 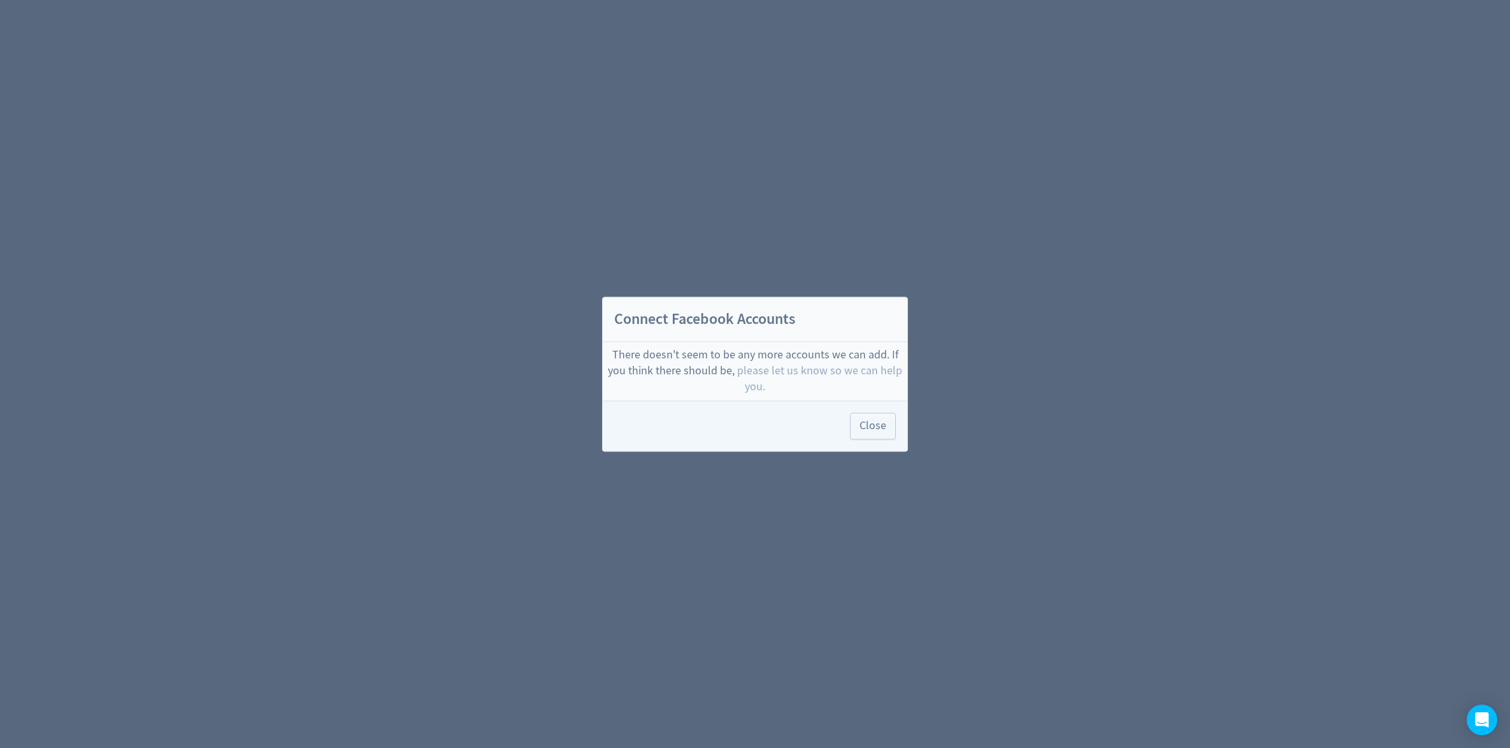 What do you see at coordinates (755, 319) in the screenshot?
I see `h2: Connect Facebook Accounts` at bounding box center [755, 319].